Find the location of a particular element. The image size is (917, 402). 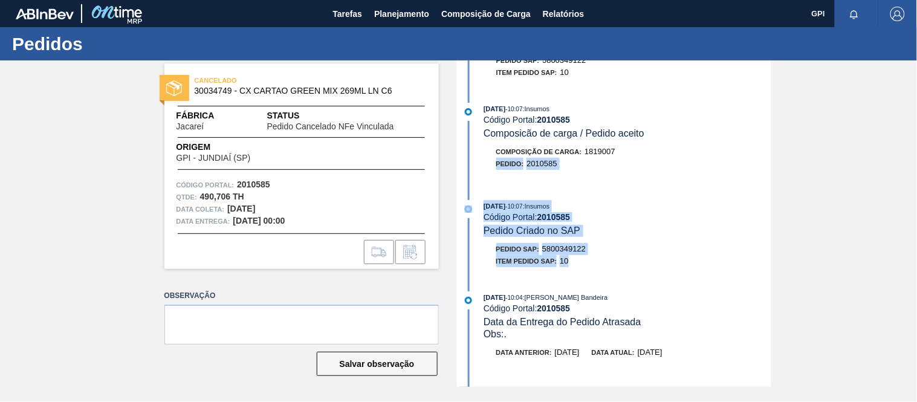

span: Fábrica is located at coordinates (209, 115).